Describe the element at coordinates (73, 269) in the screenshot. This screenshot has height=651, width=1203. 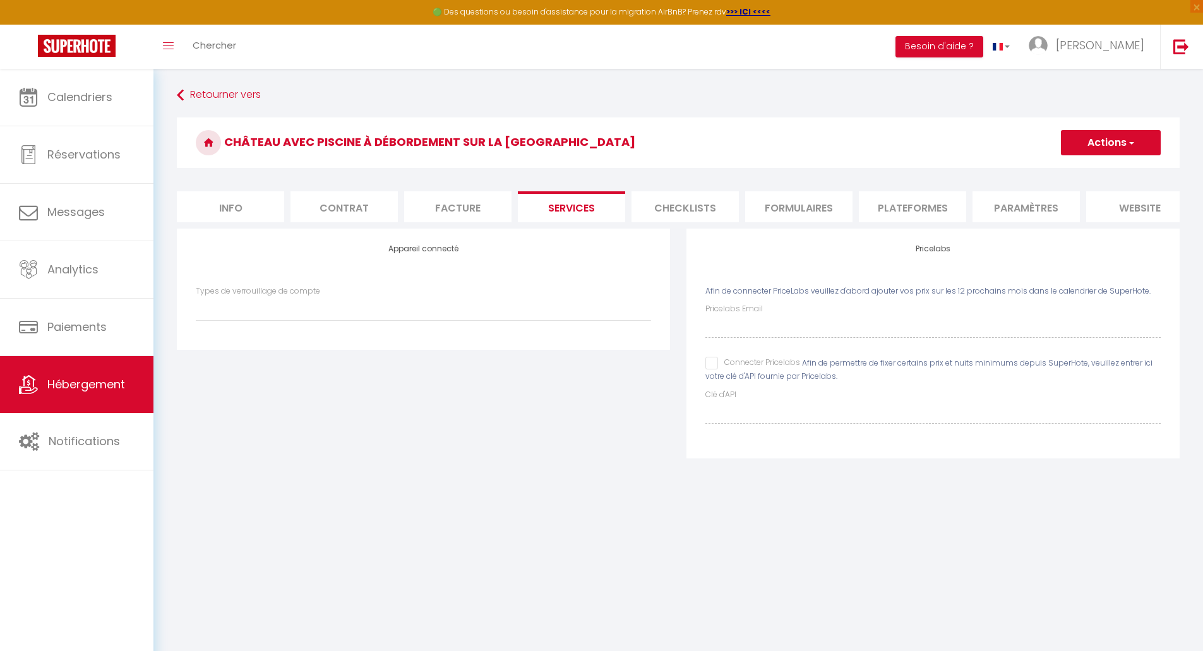
I see `span: Analytics` at that location.